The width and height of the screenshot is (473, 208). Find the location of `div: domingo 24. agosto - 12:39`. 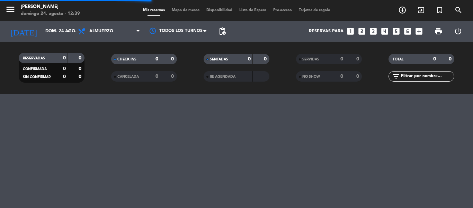

div: domingo 24. agosto - 12:39 is located at coordinates (50, 14).